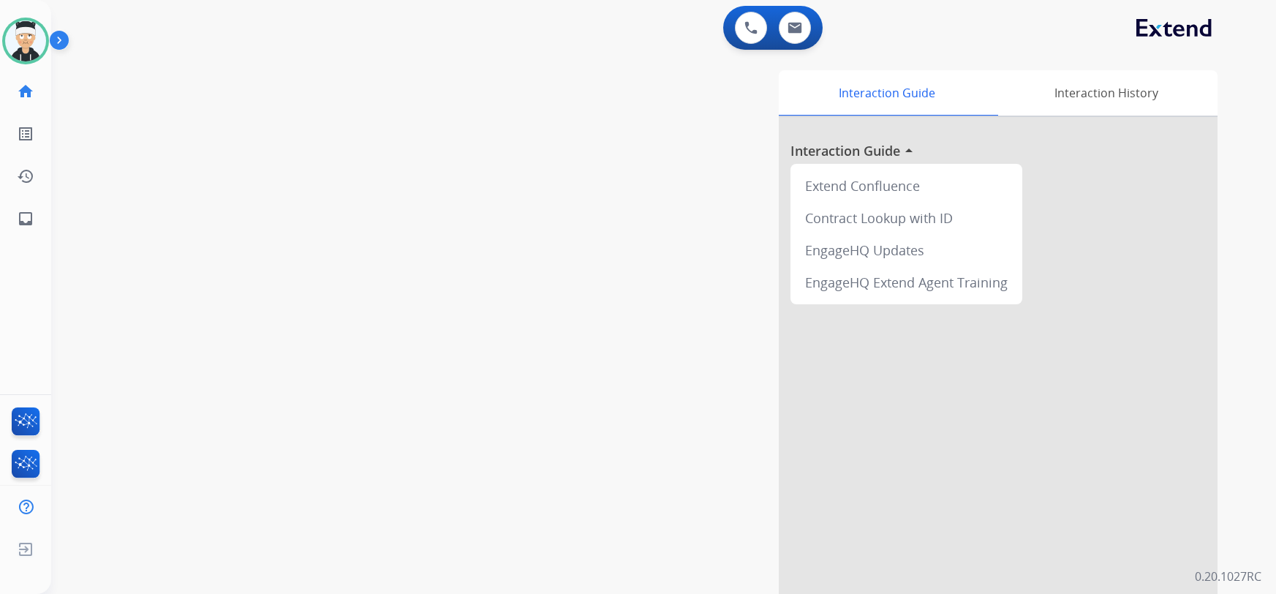  What do you see at coordinates (886, 93) in the screenshot?
I see `div: Interaction Guide` at bounding box center [886, 93].